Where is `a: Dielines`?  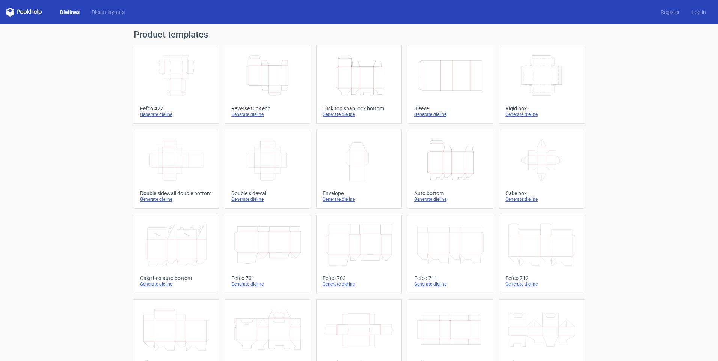 a: Dielines is located at coordinates (70, 12).